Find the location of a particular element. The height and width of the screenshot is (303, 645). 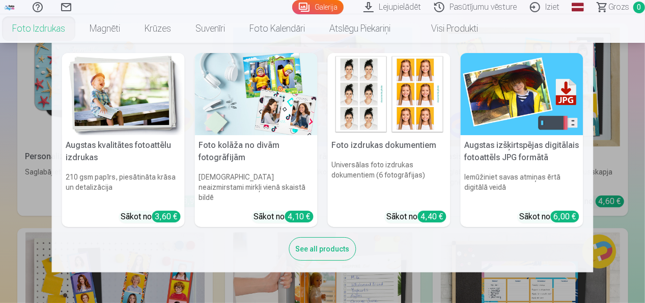

img: Foto izdrukas dokumentiem is located at coordinates (389, 94).